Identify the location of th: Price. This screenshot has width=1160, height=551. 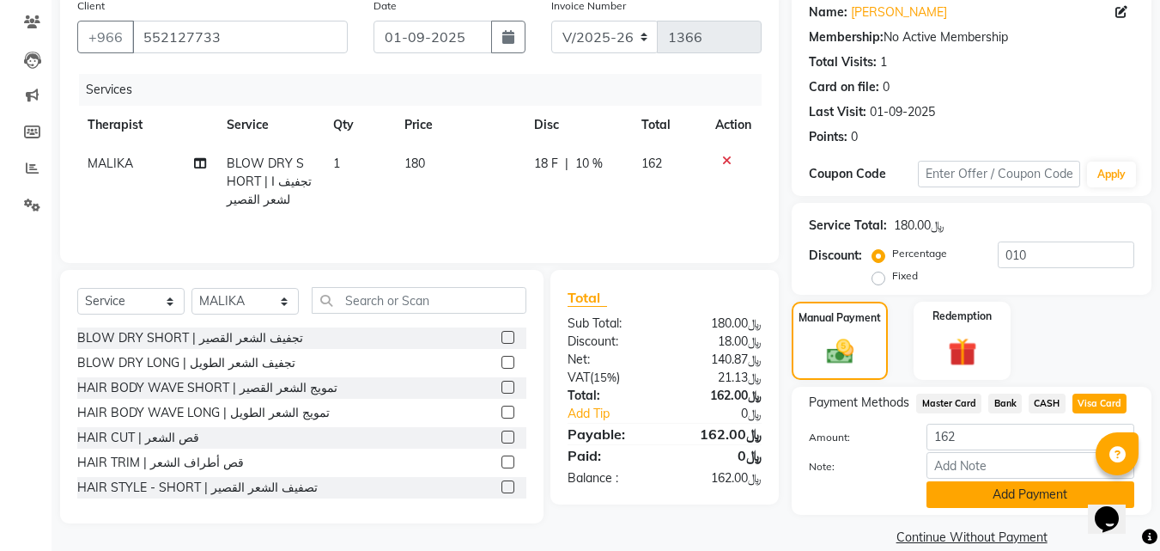
(460, 125).